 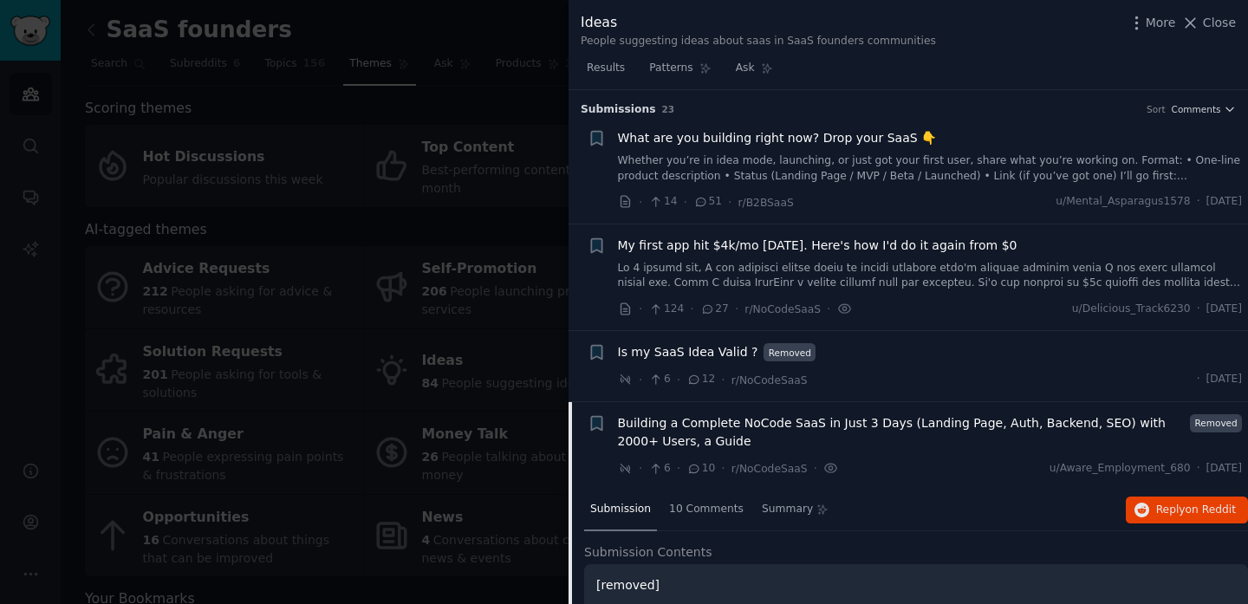 What do you see at coordinates (606, 72) in the screenshot?
I see `a: Results` at bounding box center [606, 72].